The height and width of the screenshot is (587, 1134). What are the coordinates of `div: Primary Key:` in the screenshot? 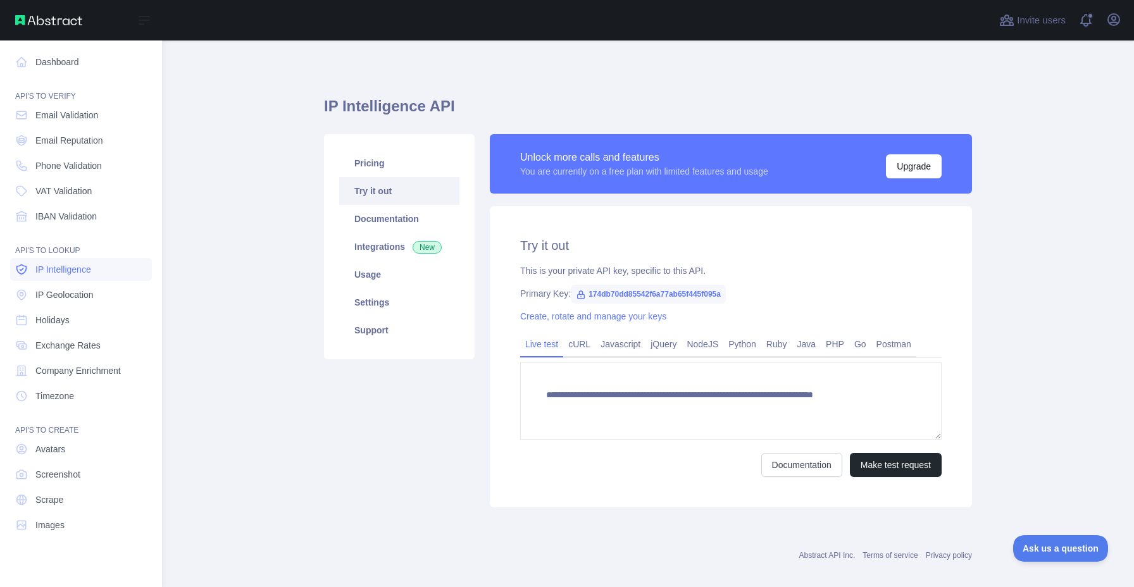 It's located at (731, 294).